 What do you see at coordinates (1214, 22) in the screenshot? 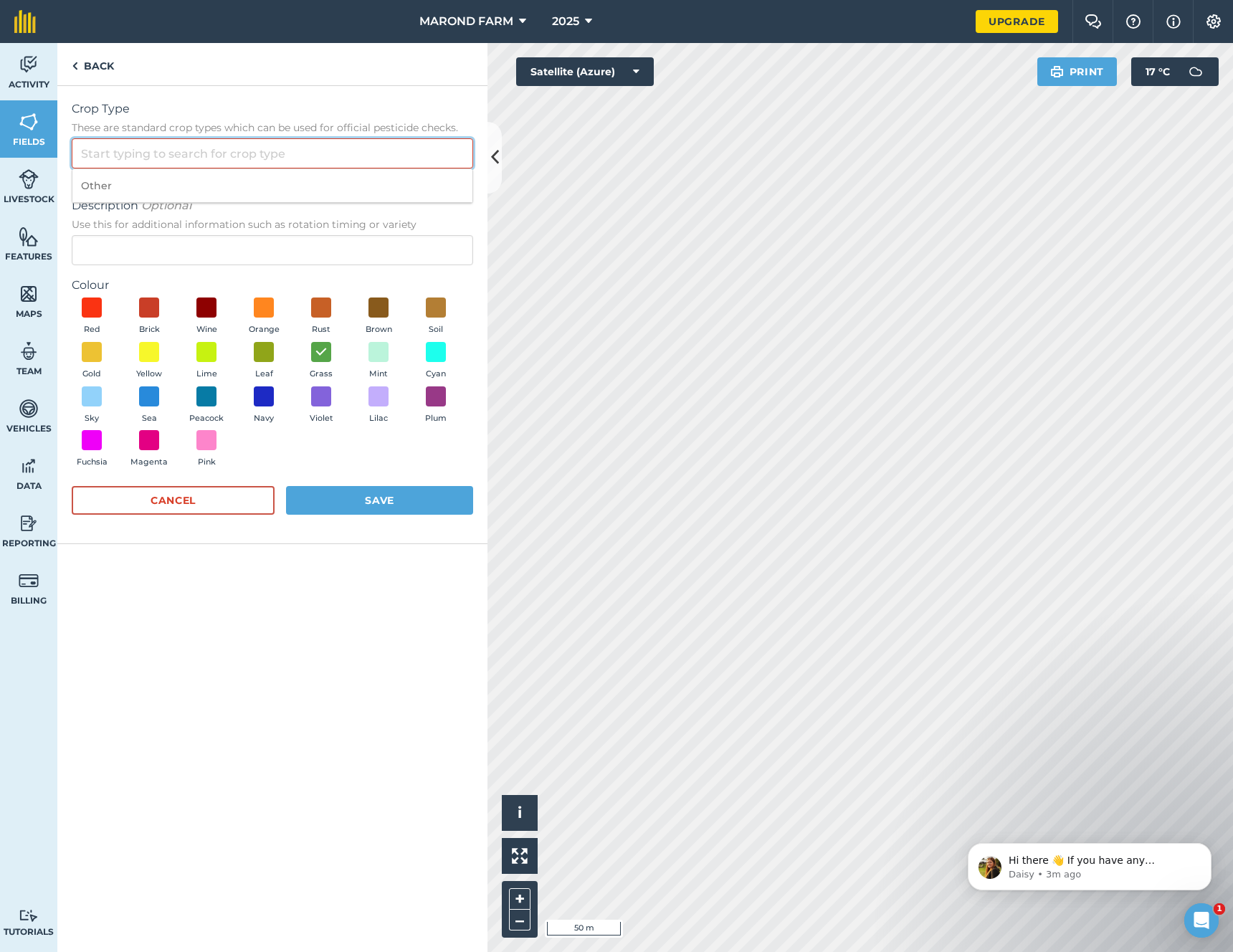
I see `img: A cog icon` at bounding box center [1214, 22].